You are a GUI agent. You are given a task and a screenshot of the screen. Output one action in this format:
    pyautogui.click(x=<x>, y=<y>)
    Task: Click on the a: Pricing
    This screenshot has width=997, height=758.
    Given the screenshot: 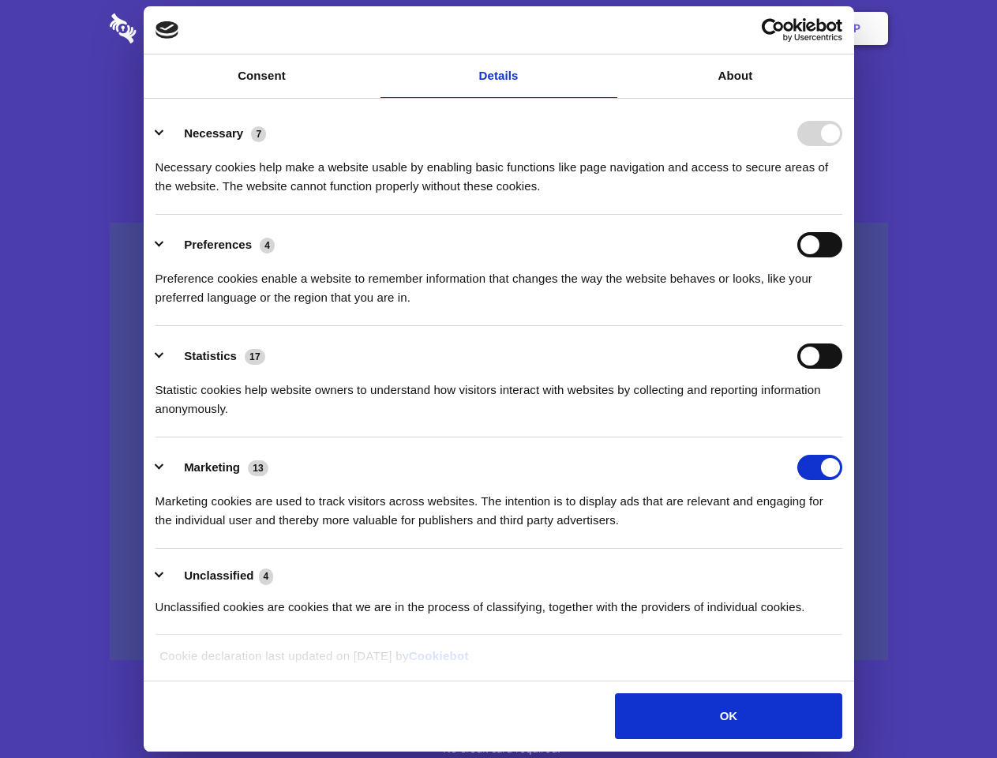 What is the action you would take?
    pyautogui.click(x=497, y=28)
    